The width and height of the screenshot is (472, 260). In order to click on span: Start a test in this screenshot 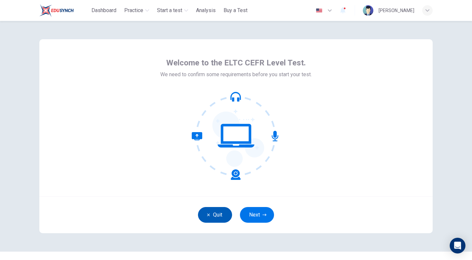, I will do `click(169, 10)`.